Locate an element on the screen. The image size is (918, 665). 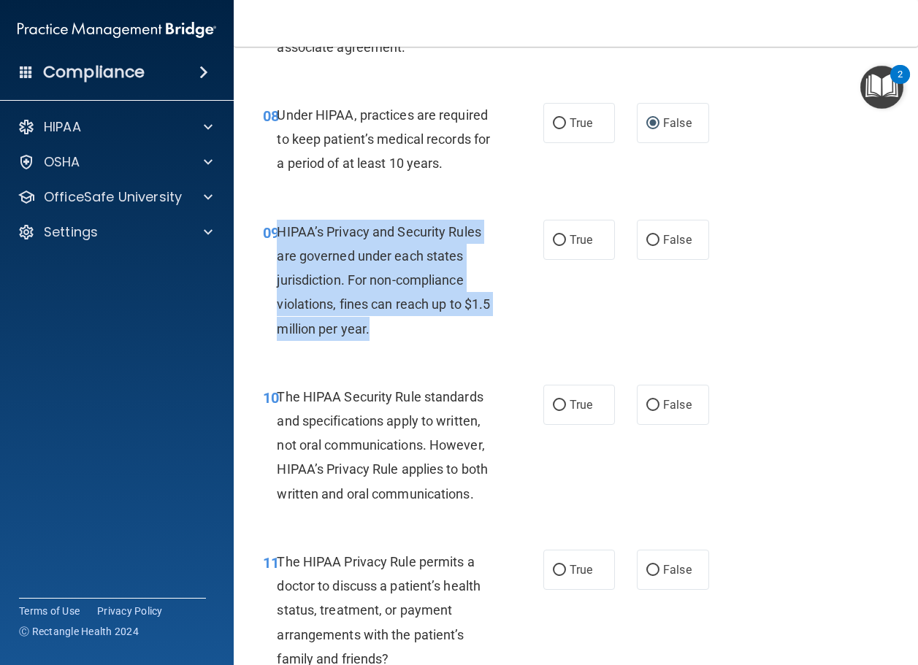
p: OfficeSafe University is located at coordinates (112, 197).